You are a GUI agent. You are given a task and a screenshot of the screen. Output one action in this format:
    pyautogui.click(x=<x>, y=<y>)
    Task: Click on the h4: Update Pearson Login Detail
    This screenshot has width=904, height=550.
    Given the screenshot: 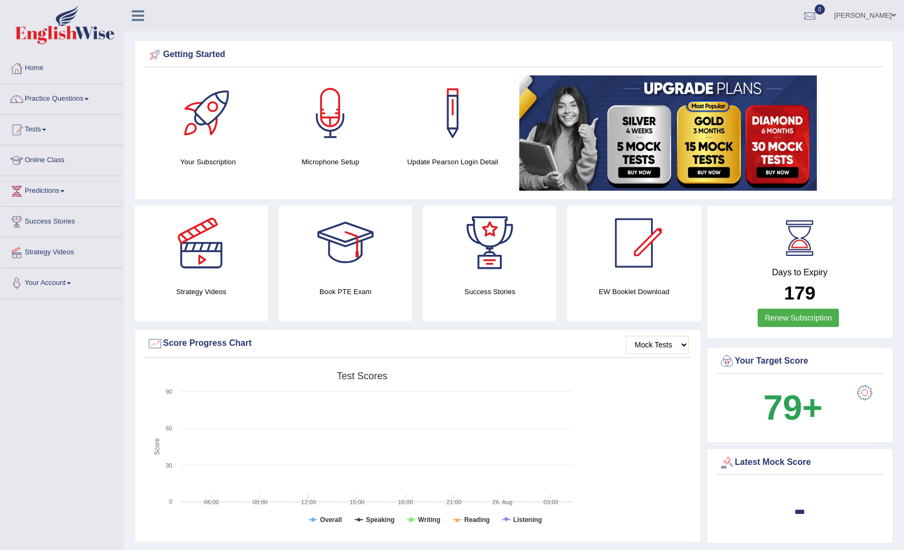 What is the action you would take?
    pyautogui.click(x=453, y=161)
    